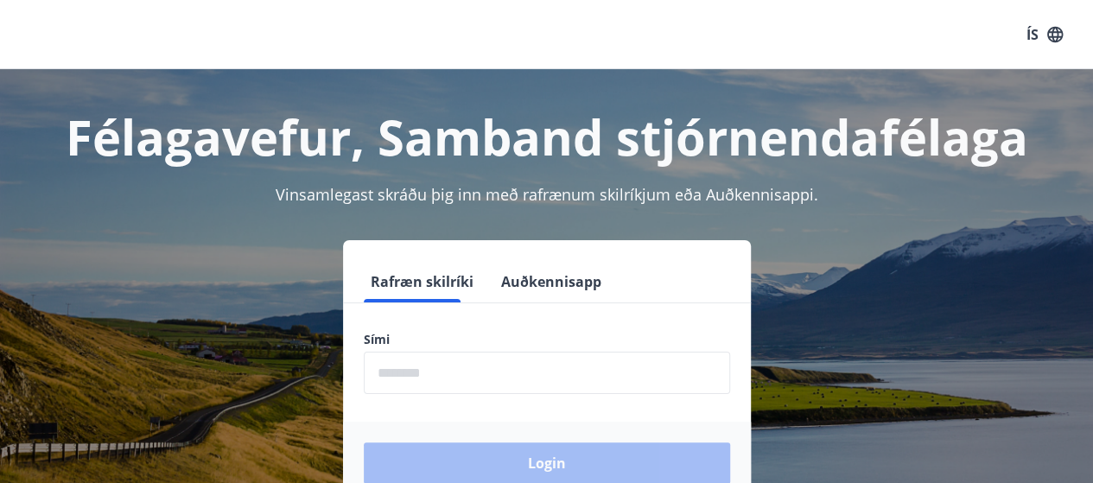 The height and width of the screenshot is (483, 1093). What do you see at coordinates (422, 282) in the screenshot?
I see `button: Rafræn skilríki` at bounding box center [422, 282].